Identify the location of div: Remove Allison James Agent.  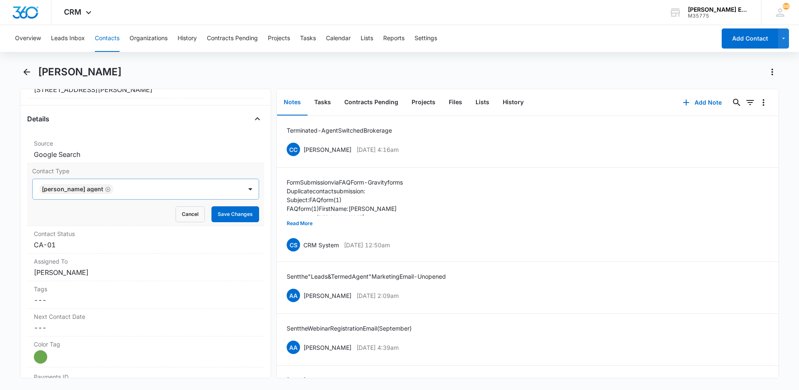
(107, 189).